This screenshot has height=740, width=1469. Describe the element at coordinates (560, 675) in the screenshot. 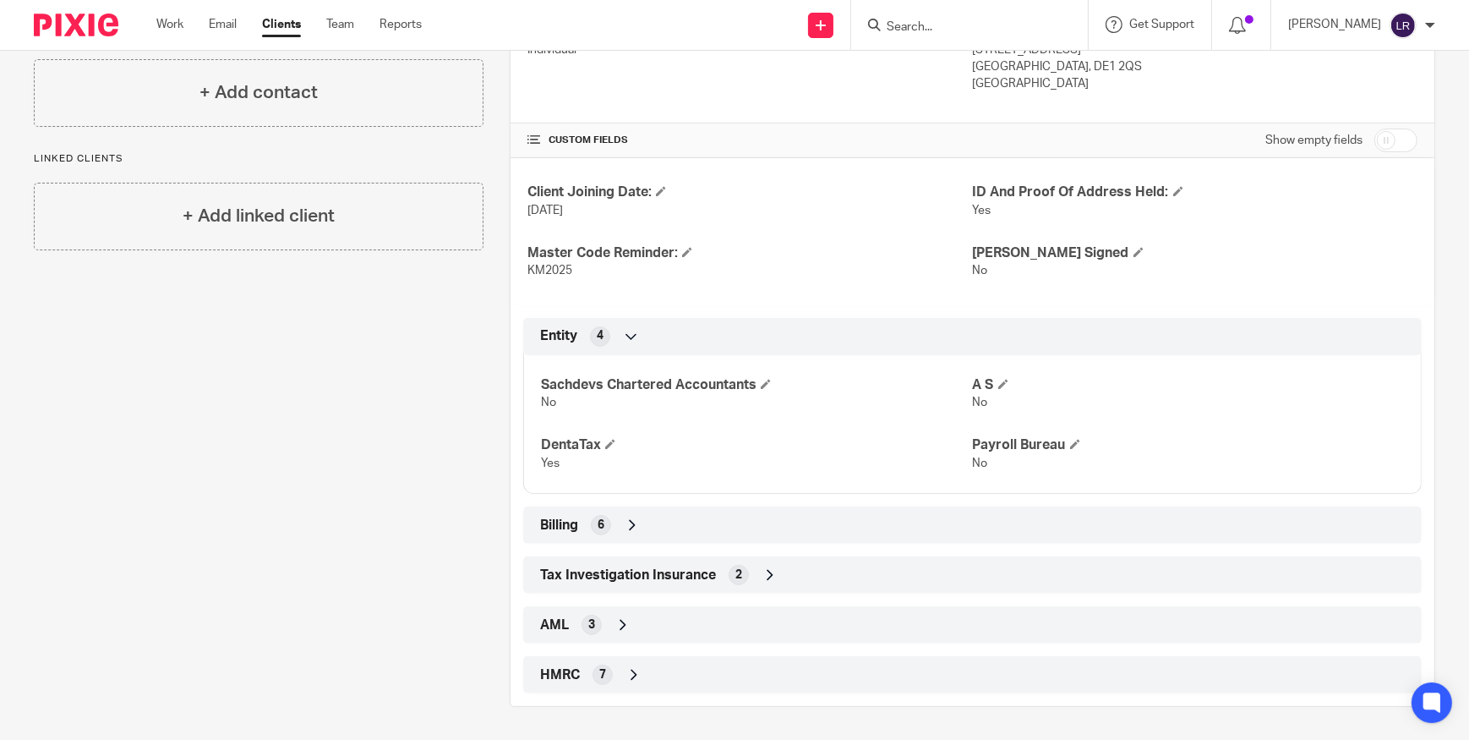

I see `span: HMRC` at that location.